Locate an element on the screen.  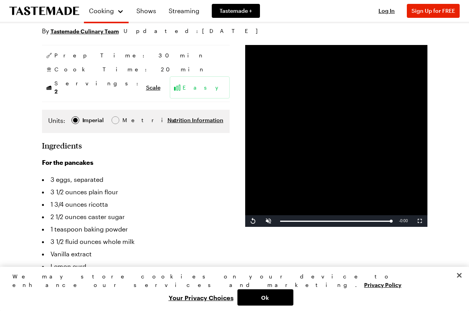
span: Cooking is located at coordinates (101, 10).